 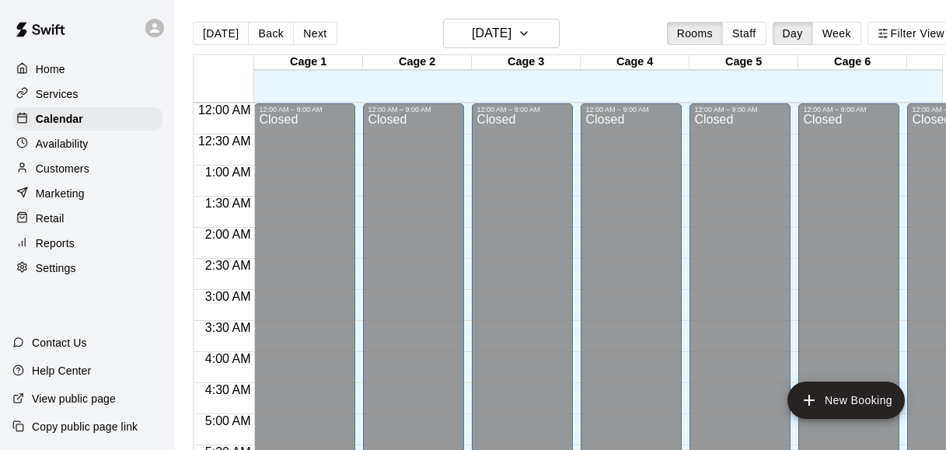 What do you see at coordinates (271, 33) in the screenshot?
I see `button: Back` at bounding box center [271, 33].